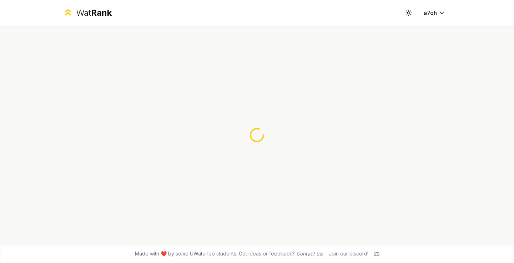 The width and height of the screenshot is (514, 263). Describe the element at coordinates (348, 253) in the screenshot. I see `div: Join our discord!` at that location.